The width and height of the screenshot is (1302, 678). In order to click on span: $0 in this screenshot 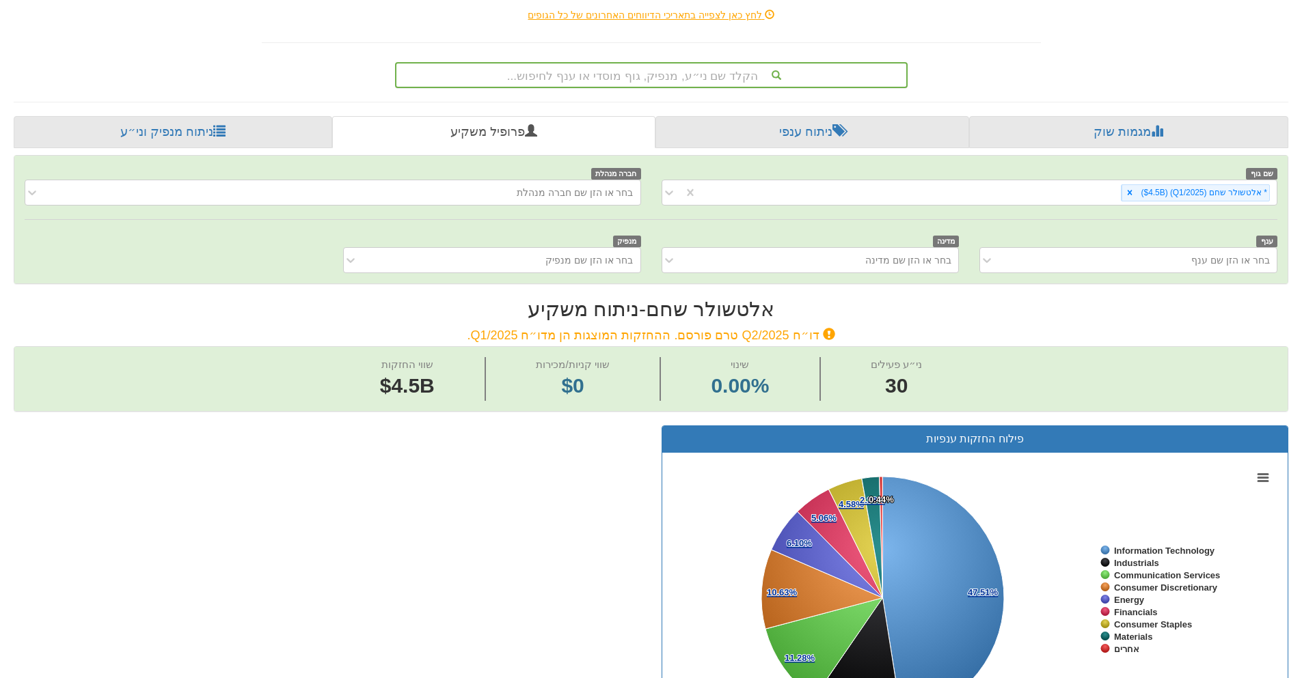, I will do `click(572, 385)`.